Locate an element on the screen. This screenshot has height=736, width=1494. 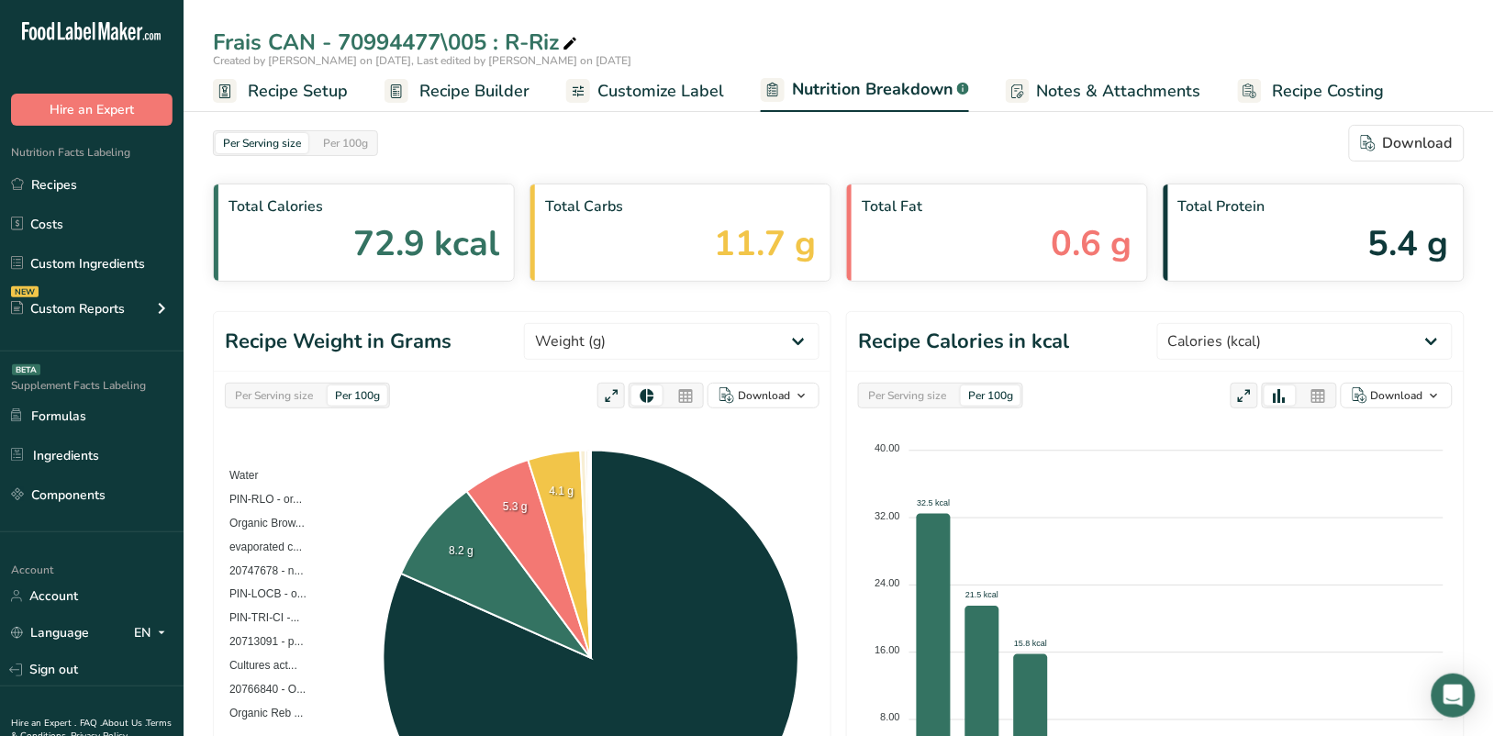
span: Total Calories is located at coordinates (363, 207).